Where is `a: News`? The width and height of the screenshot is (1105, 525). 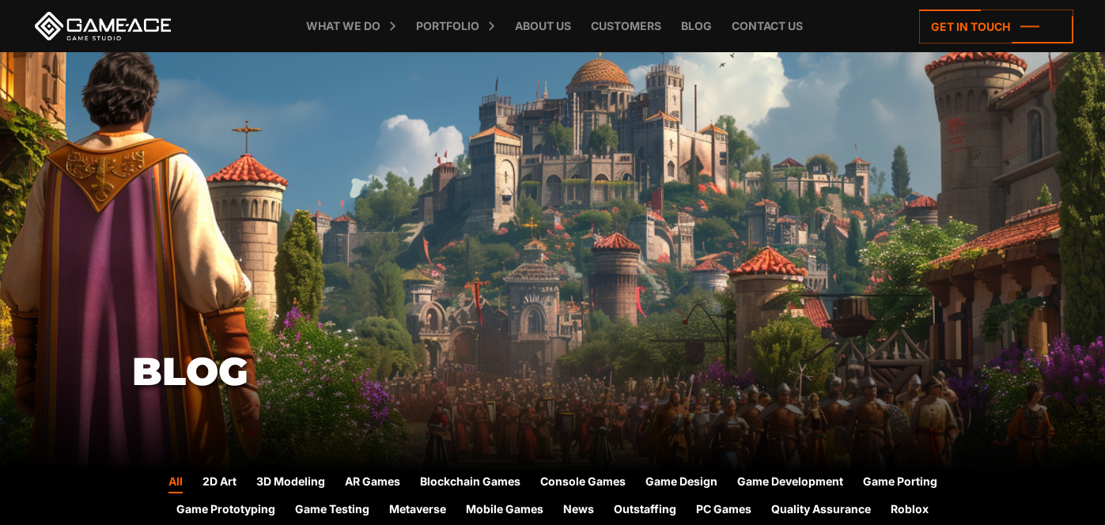
a: News is located at coordinates (578, 511).